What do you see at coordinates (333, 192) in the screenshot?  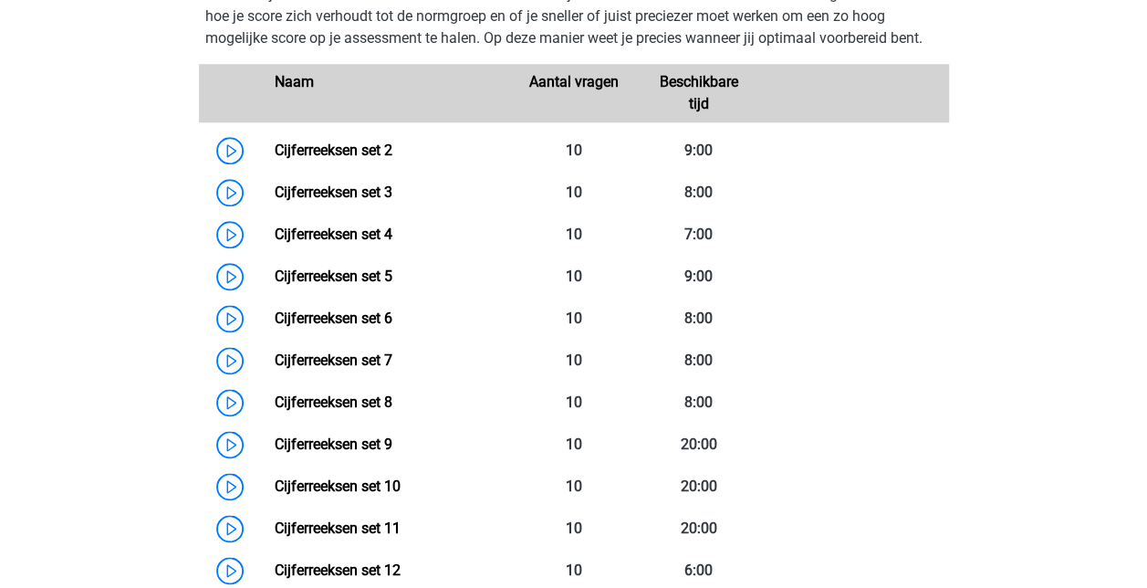 I see `a: Cijferreeksen set 3` at bounding box center [333, 192].